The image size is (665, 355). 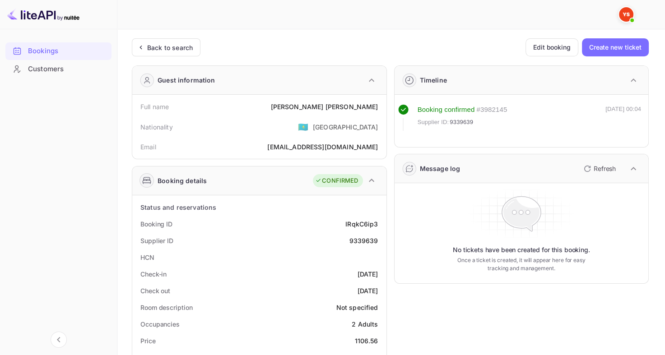 What do you see at coordinates (166, 307) in the screenshot?
I see `div: Room description` at bounding box center [166, 307].